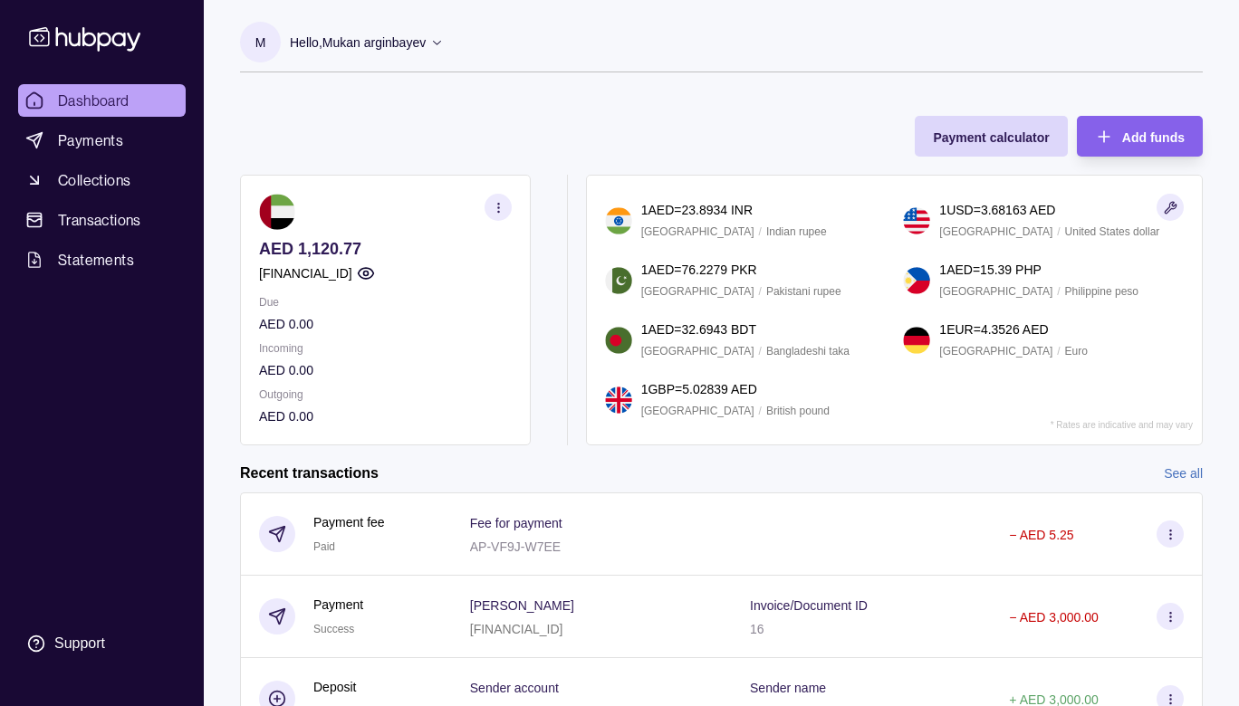  Describe the element at coordinates (101, 644) in the screenshot. I see `a: Support` at that location.